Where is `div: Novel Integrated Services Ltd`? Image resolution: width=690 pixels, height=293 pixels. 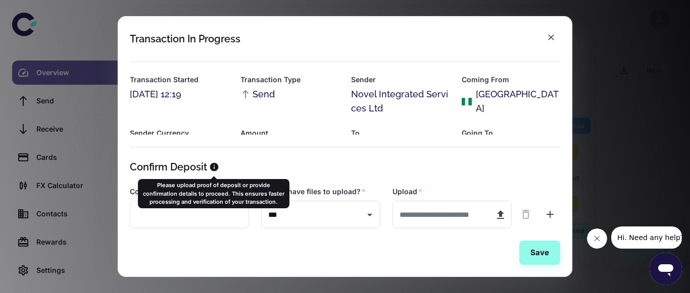
div: Novel Integrated Services Ltd is located at coordinates (400, 101).